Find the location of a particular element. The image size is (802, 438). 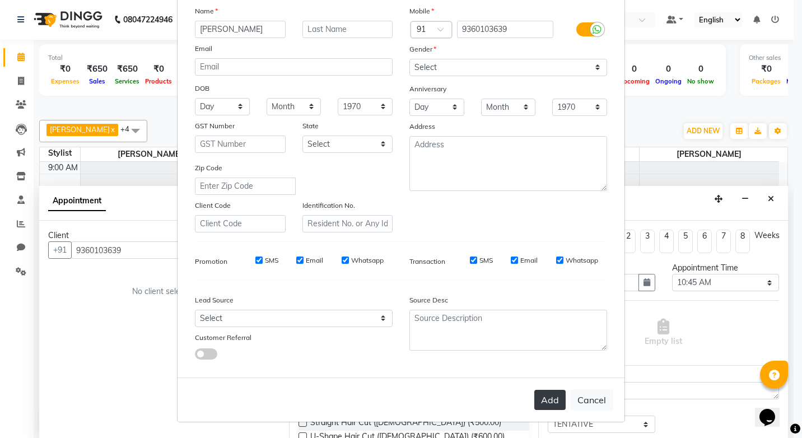

input: Client Code is located at coordinates (240, 223).